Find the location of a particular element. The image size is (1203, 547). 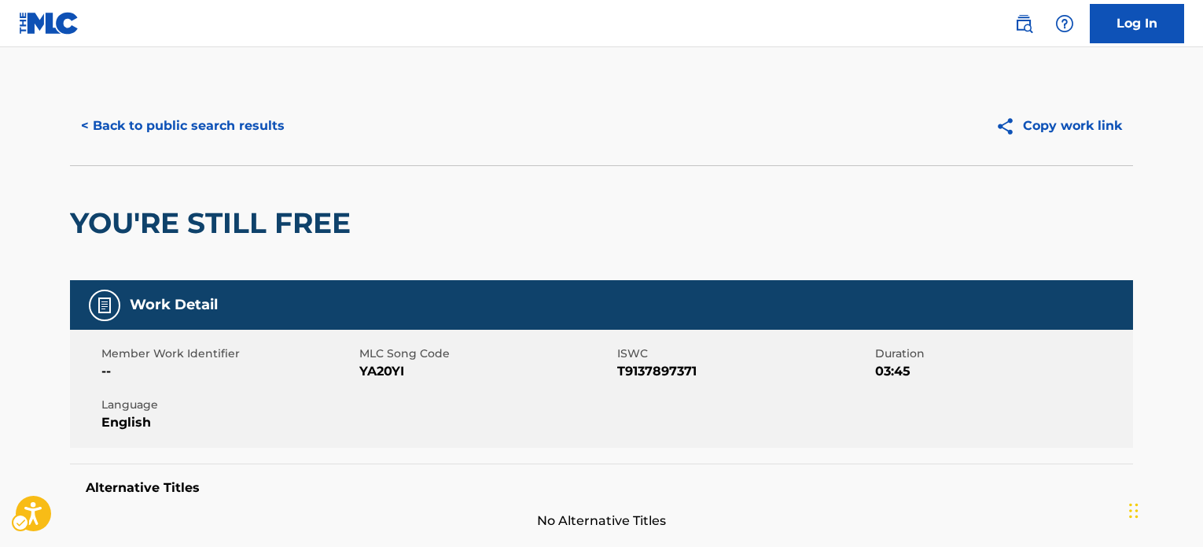

span: Language is located at coordinates (228, 404).